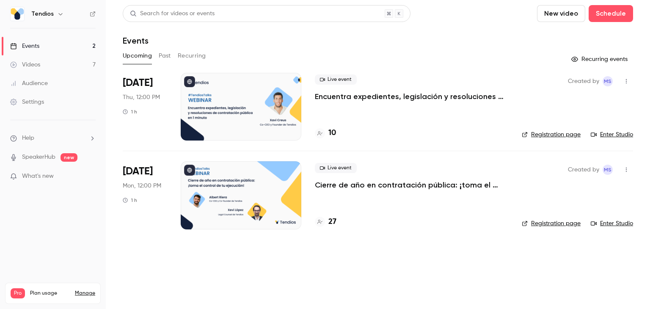 This screenshot has height=309, width=650. What do you see at coordinates (325, 133) in the screenshot?
I see `a: 10` at bounding box center [325, 133].